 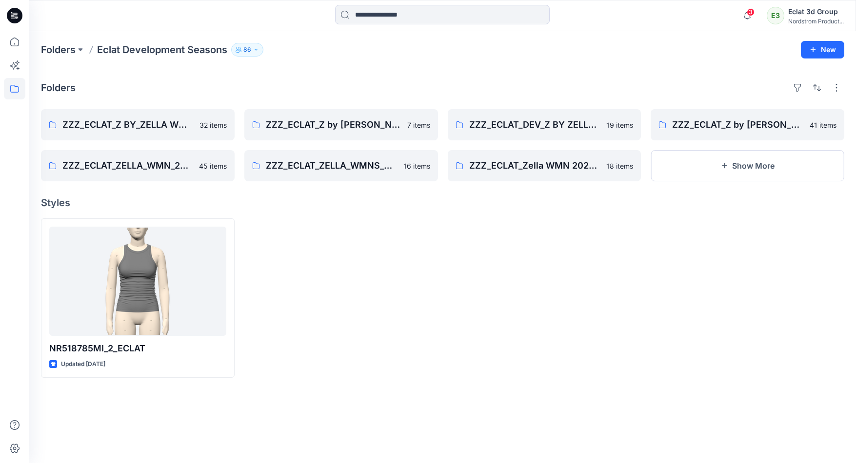 What do you see at coordinates (341, 166) in the screenshot?
I see `a: ZZZ_ECLAT_ZELLA_WMNS_2023 ANNIV16 items` at bounding box center [341, 166].